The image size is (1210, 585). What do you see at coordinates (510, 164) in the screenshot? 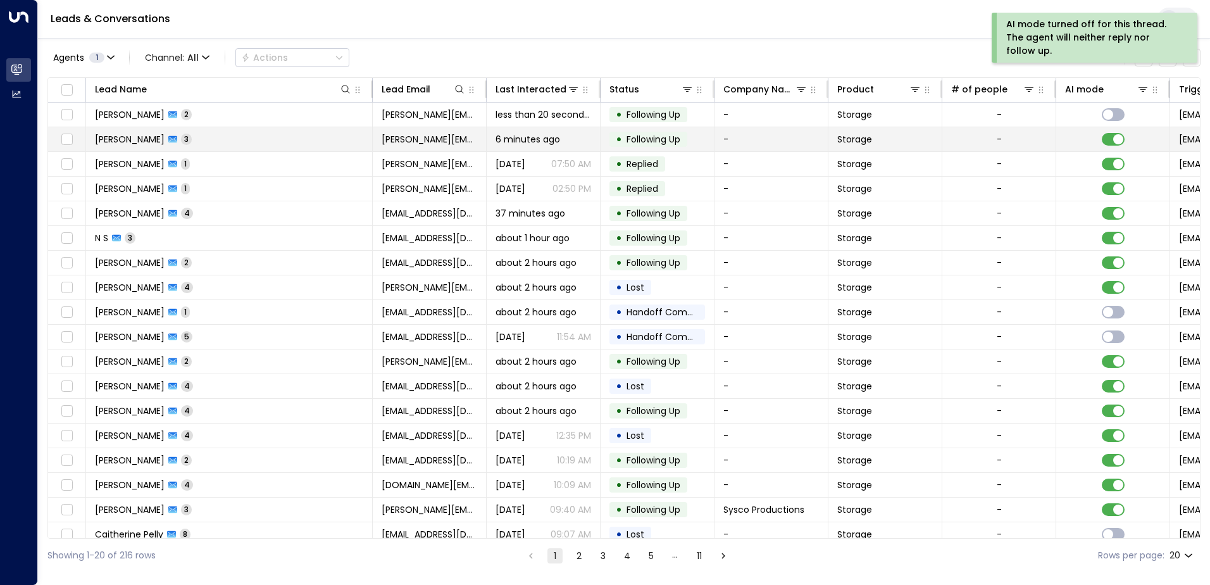
I see `span: Aug 25, 2025` at bounding box center [510, 164].